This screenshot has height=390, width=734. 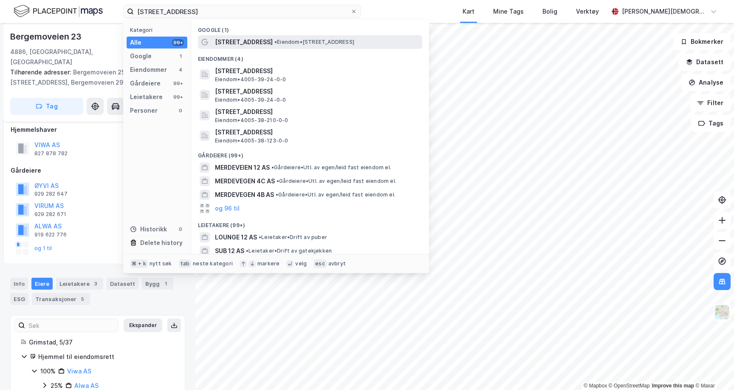 What do you see at coordinates (236, 237) in the screenshot?
I see `span: LOUNGE 12 AS` at bounding box center [236, 237].